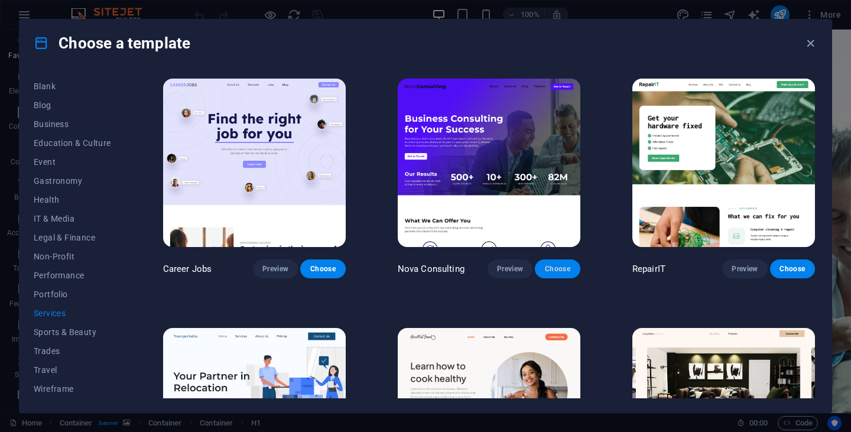 This screenshot has width=851, height=432. What do you see at coordinates (72, 143) in the screenshot?
I see `button: Education & Culture` at bounding box center [72, 143].